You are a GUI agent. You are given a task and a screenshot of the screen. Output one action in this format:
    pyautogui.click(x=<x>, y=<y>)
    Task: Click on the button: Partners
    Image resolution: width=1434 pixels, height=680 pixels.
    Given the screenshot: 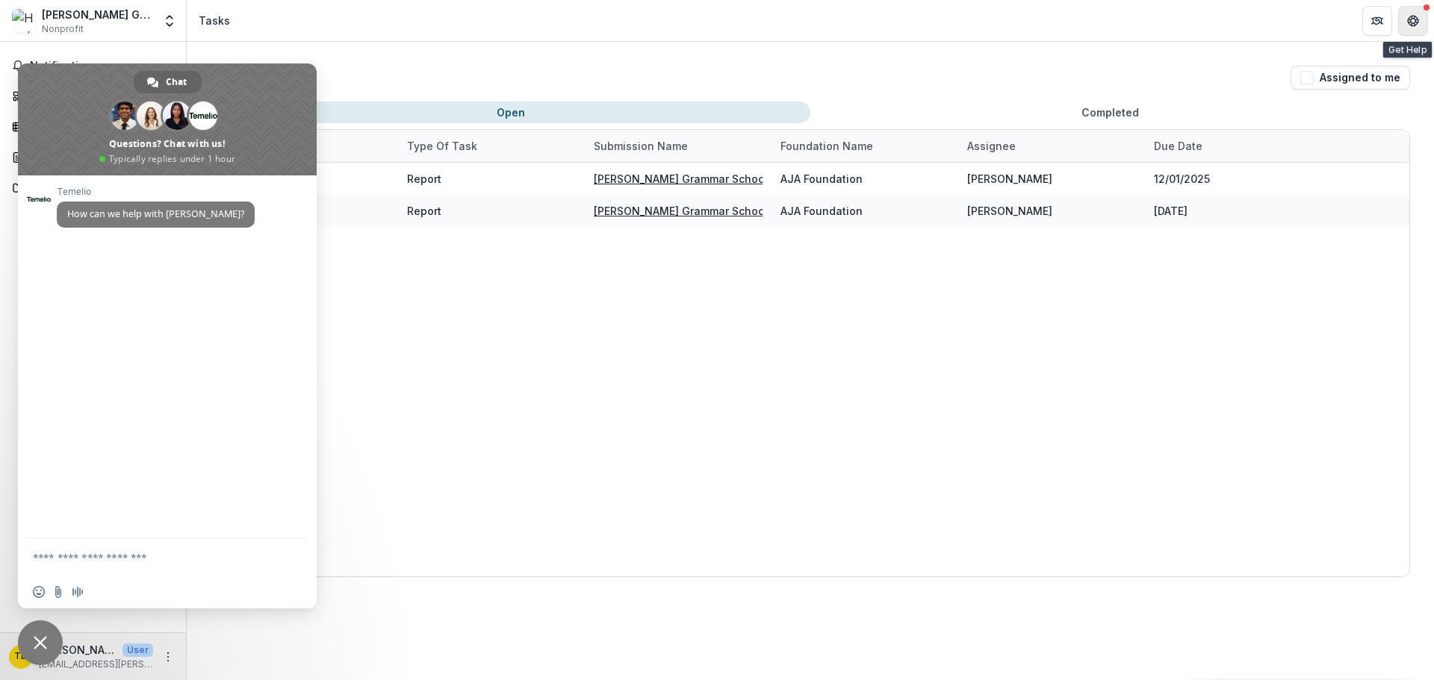 What is the action you would take?
    pyautogui.click(x=1377, y=21)
    